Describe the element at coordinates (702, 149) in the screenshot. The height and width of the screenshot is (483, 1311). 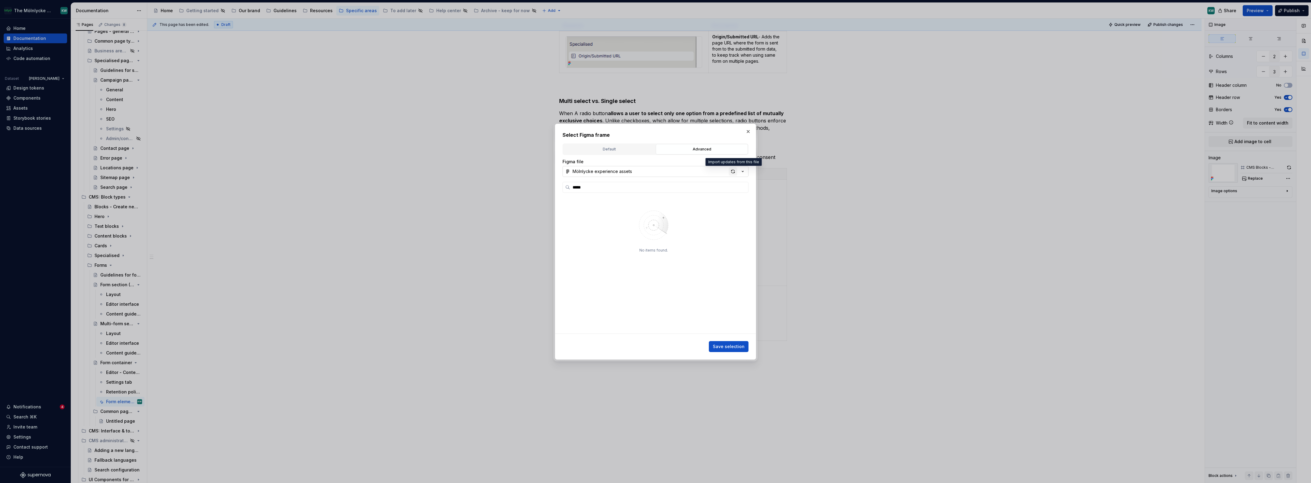
I see `div: Advanced` at that location.